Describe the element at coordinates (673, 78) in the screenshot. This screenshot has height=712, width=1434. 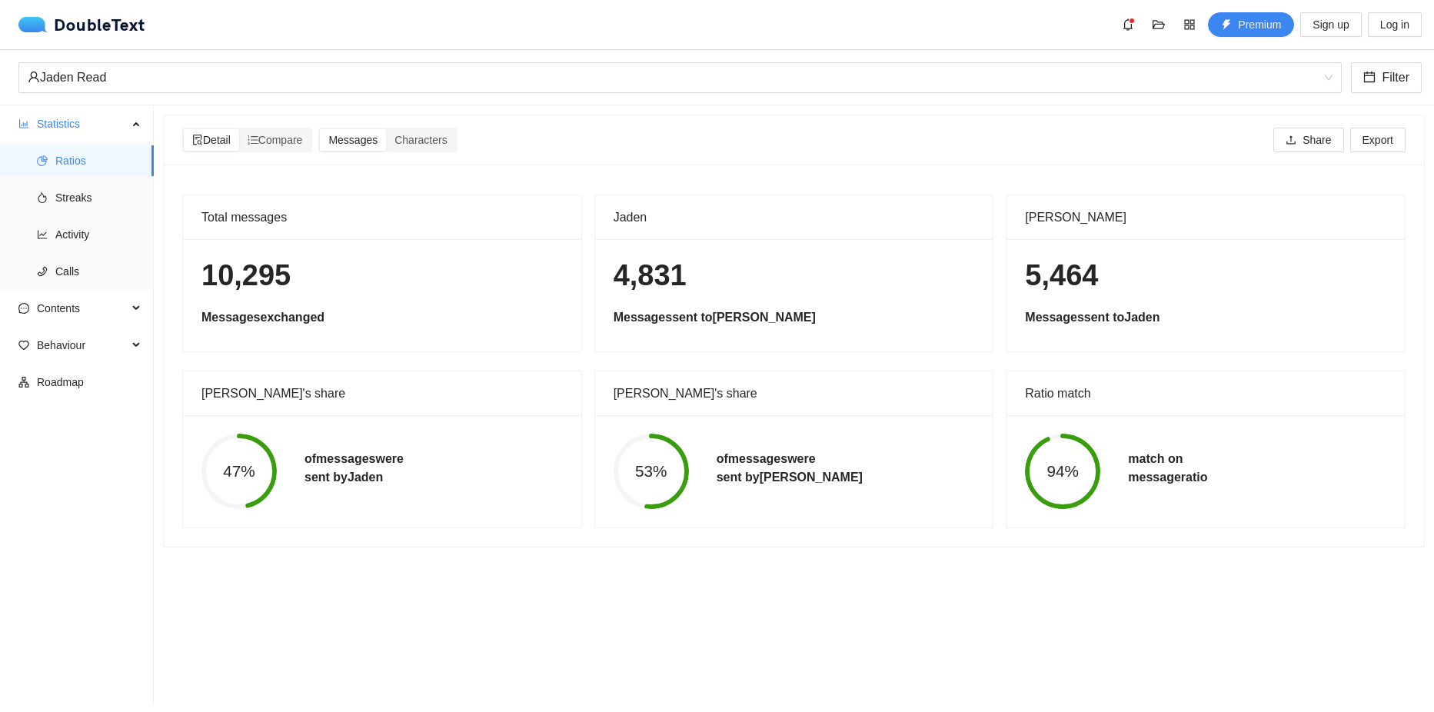
I see `div: Jaden Read` at that location.